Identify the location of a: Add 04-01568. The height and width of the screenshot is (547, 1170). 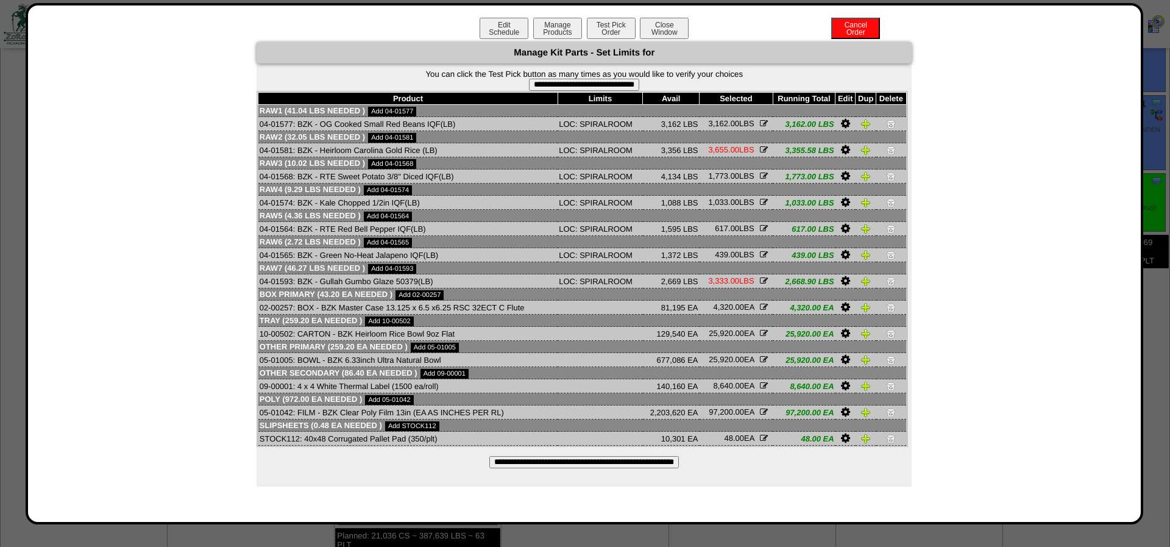
(392, 164).